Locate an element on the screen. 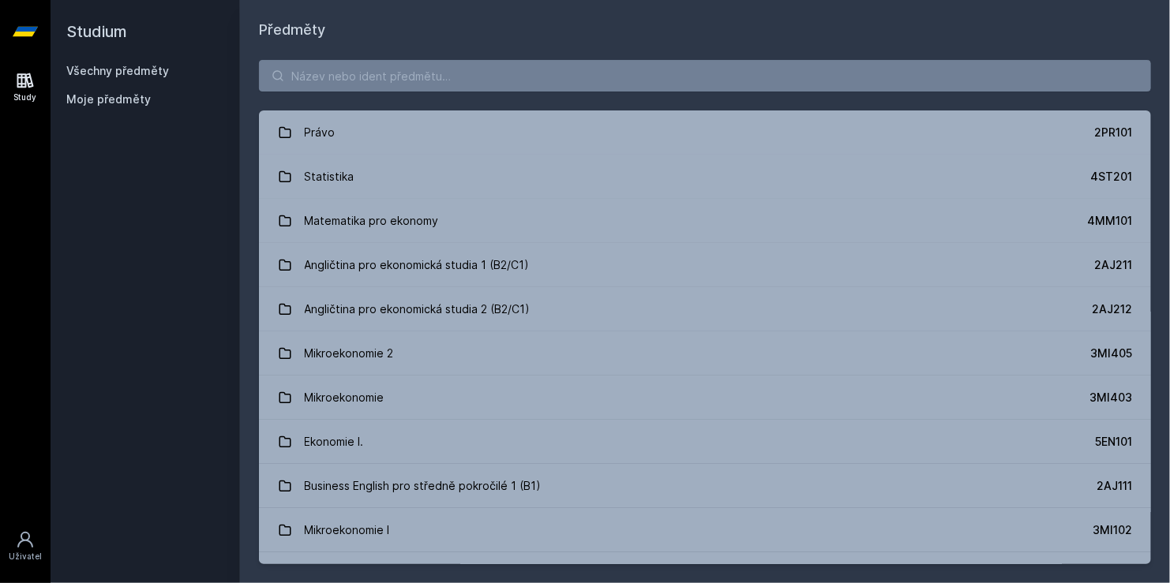 The width and height of the screenshot is (1170, 583). a: Angličtina pro ekonomická studia 2 (B2/C1) 2AJ212 is located at coordinates (705, 309).